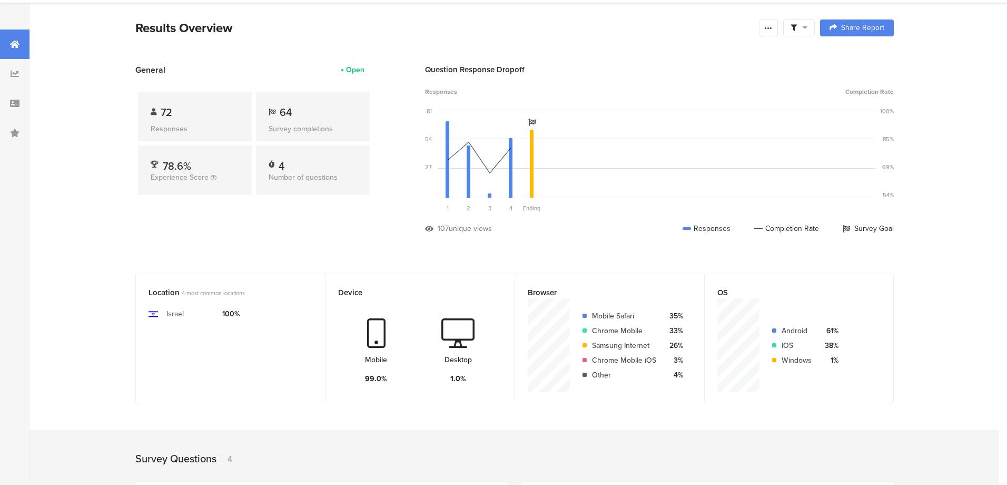  Describe the element at coordinates (870, 92) in the screenshot. I see `span: Completion Rate` at that location.